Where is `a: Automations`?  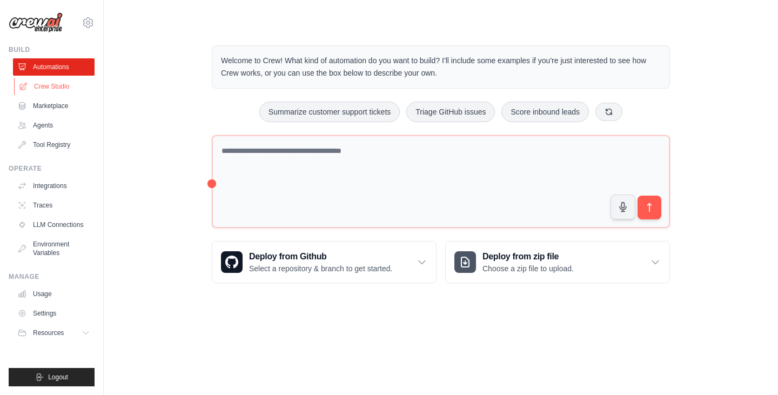 a: Automations is located at coordinates (53, 67).